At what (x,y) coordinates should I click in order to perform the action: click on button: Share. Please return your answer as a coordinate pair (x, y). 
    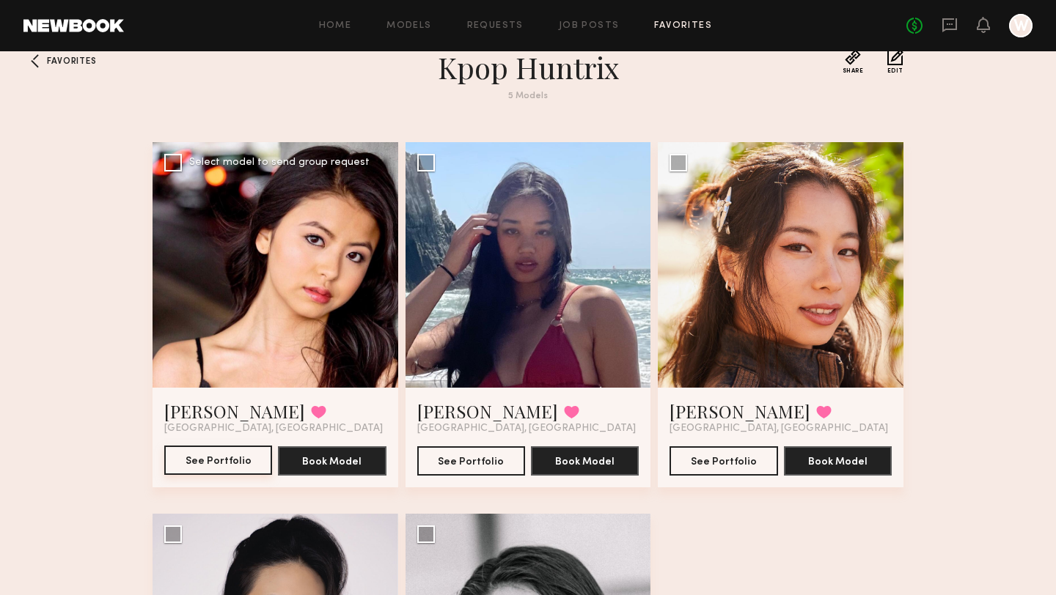
    Looking at the image, I should click on (853, 62).